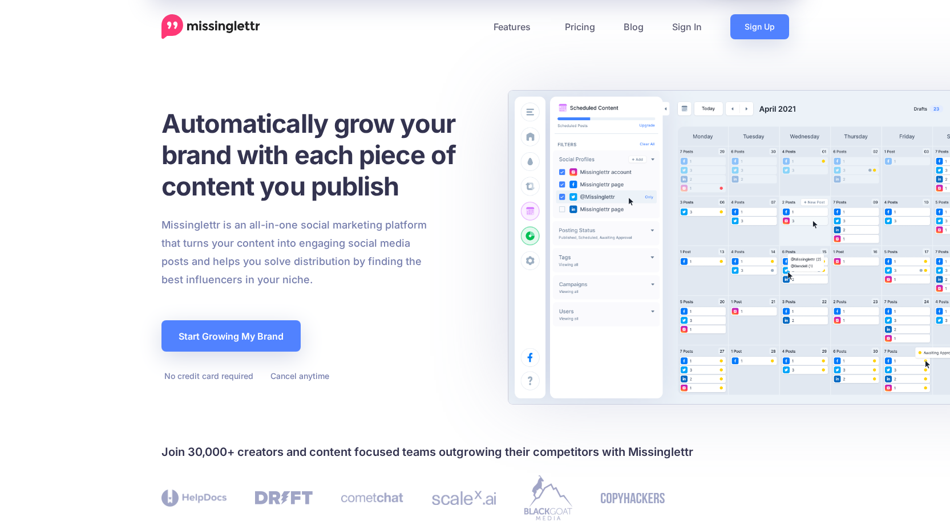 The height and width of the screenshot is (526, 950). Describe the element at coordinates (322, 155) in the screenshot. I see `h1: Automatically grow your brand with each piece of content you publish` at that location.